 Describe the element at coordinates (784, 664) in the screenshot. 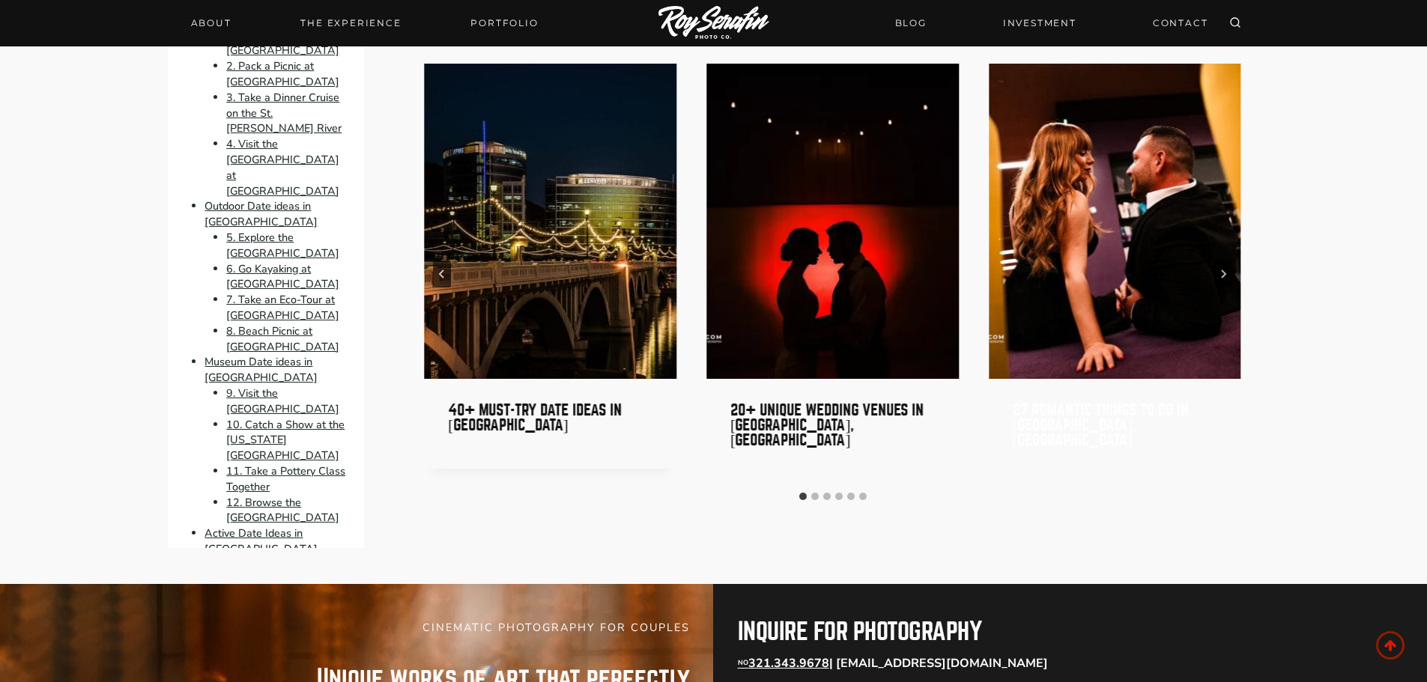

I see `a: NO321.343.9678` at that location.